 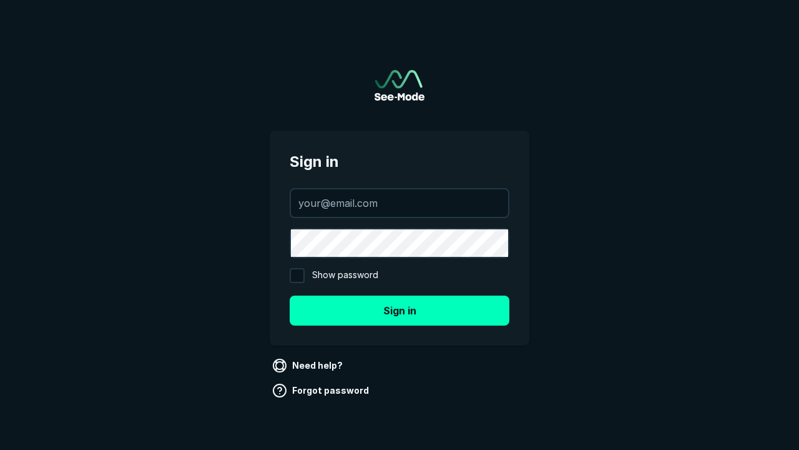 What do you see at coordinates (400, 85) in the screenshot?
I see `a: Go to sign in` at bounding box center [400, 85].